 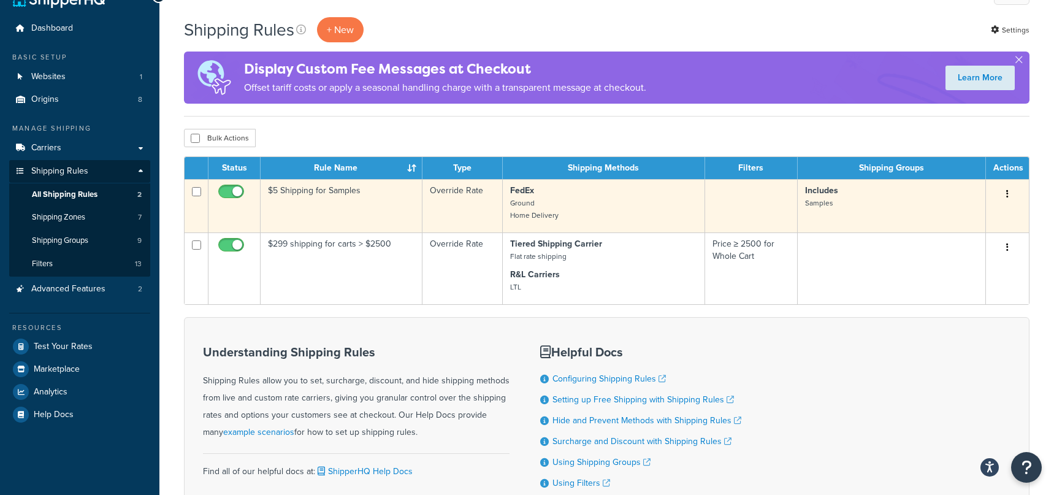 What do you see at coordinates (642, 441) in the screenshot?
I see `a: Surcharge and Discount with Shipping Rules` at bounding box center [642, 441].